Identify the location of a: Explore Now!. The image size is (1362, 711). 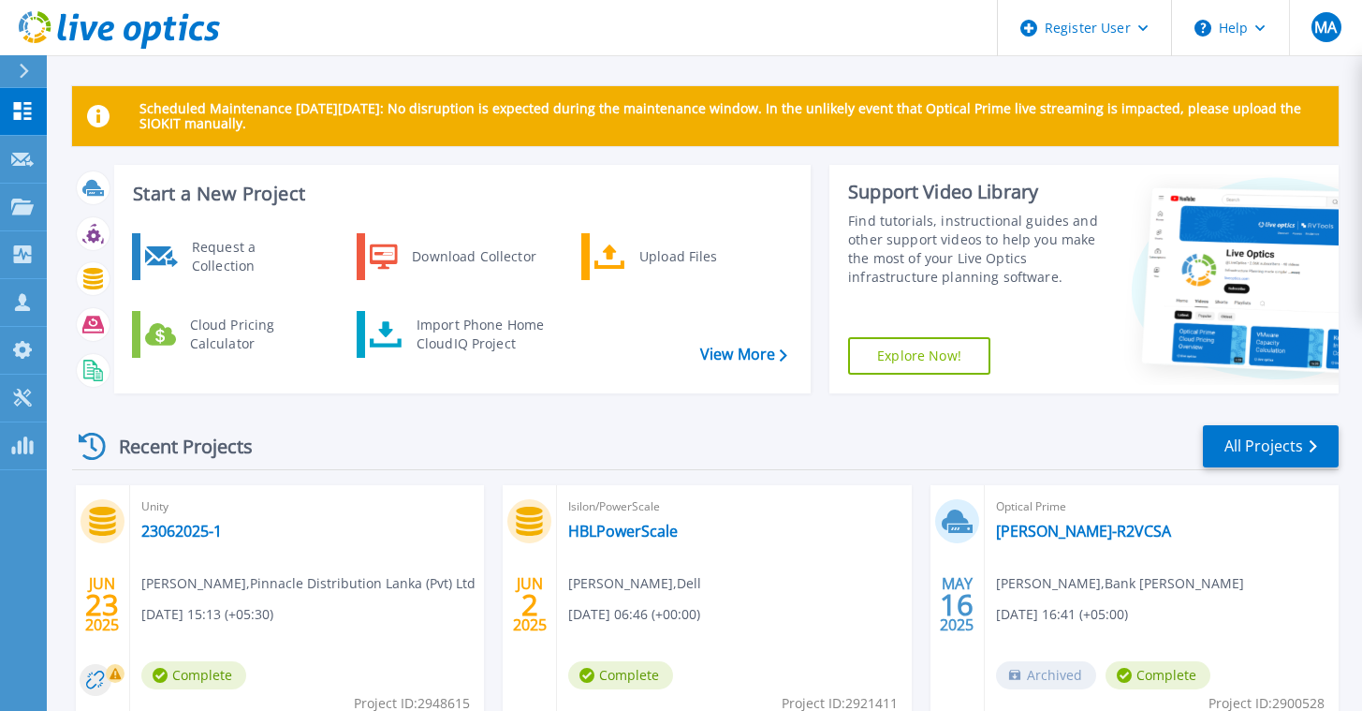
(919, 356).